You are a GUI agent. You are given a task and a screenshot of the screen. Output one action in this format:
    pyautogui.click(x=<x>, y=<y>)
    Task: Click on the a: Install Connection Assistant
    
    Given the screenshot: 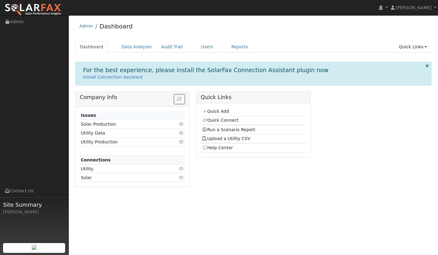 What is the action you would take?
    pyautogui.click(x=113, y=77)
    